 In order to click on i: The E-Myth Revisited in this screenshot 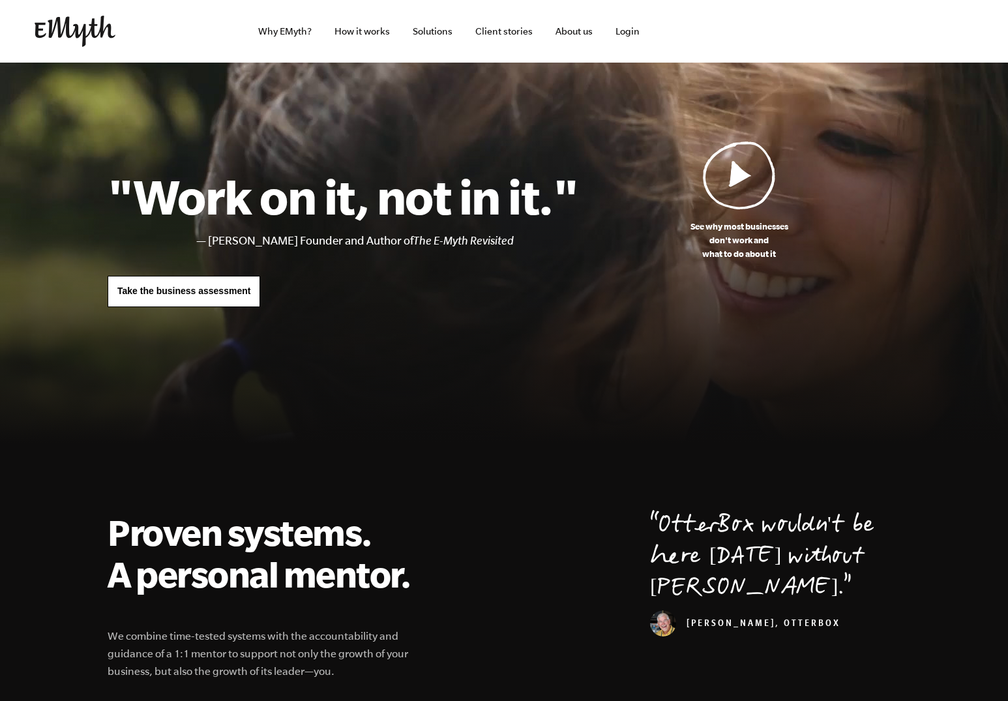, I will do `click(464, 241)`.